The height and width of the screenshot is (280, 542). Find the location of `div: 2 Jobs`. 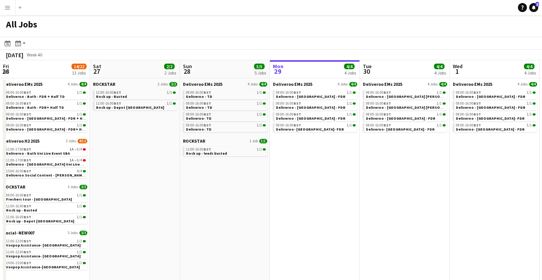

div: 2 Jobs is located at coordinates (170, 73).